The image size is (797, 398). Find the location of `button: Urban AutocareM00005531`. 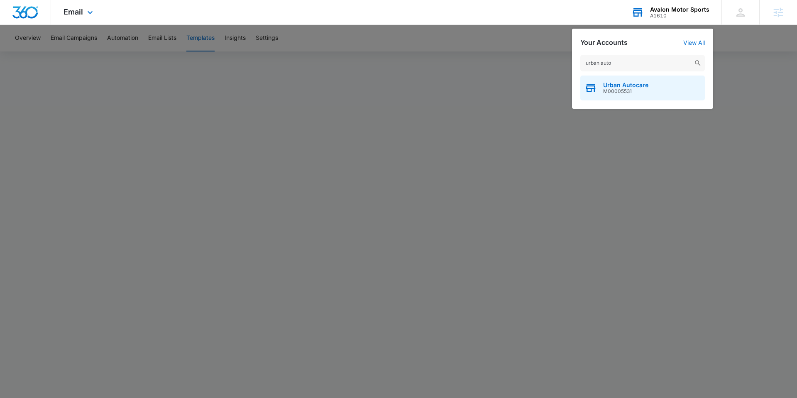

button: Urban AutocareM00005531 is located at coordinates (643, 88).